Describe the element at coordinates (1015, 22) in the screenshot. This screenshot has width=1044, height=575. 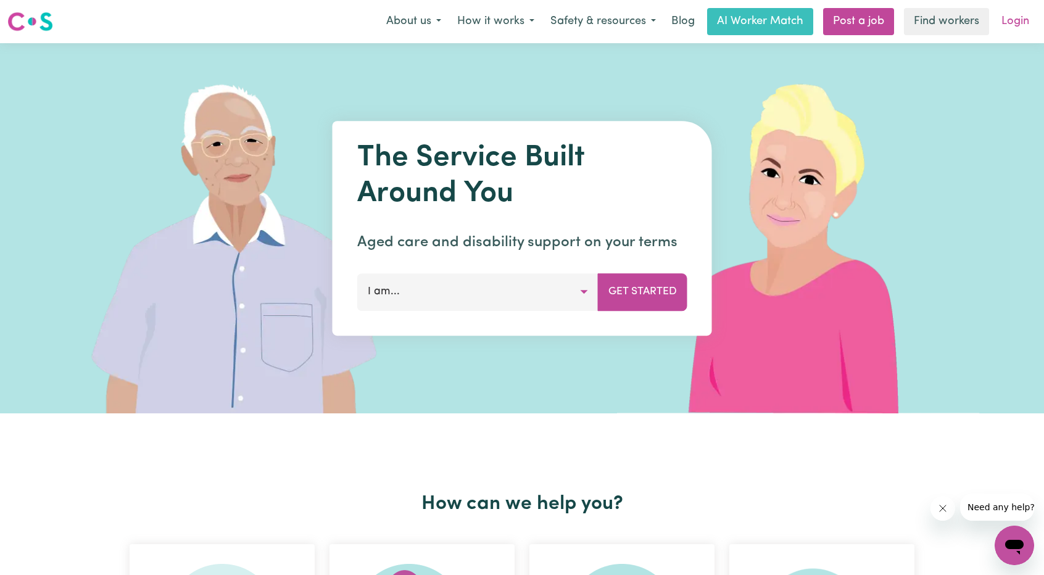
I see `a: Login` at that location.